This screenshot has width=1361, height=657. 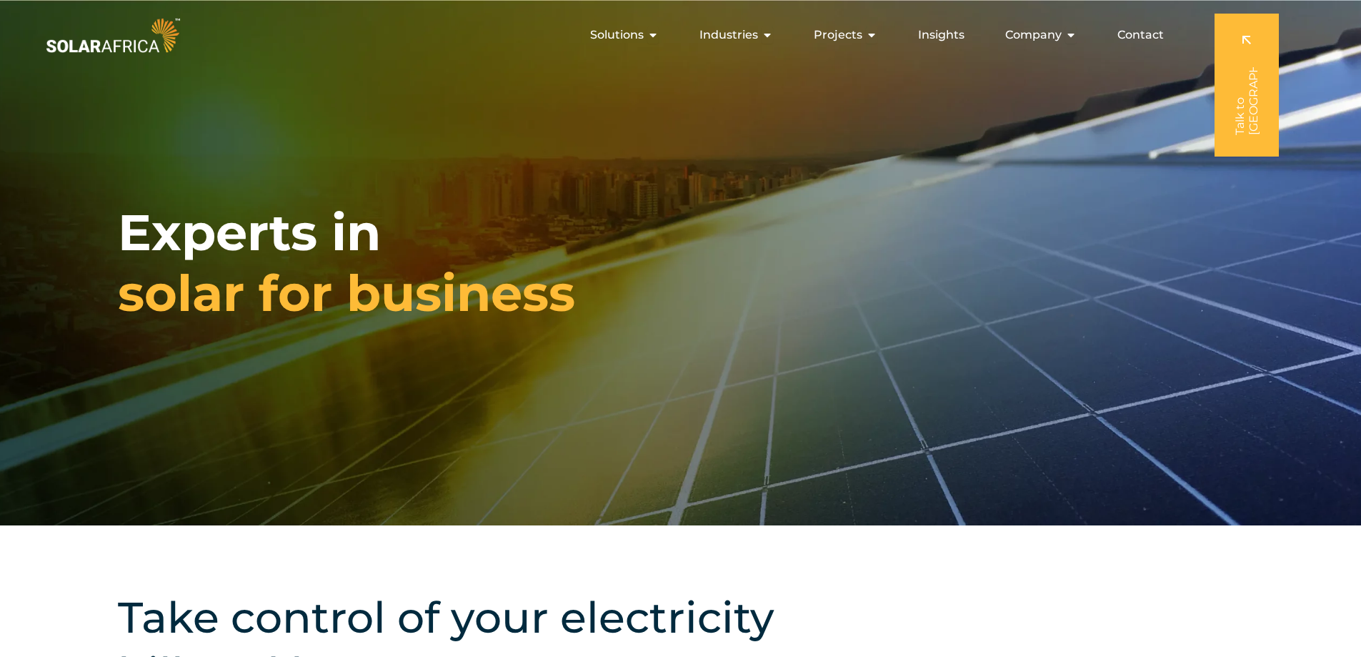 What do you see at coordinates (838, 35) in the screenshot?
I see `span: Projects` at bounding box center [838, 35].